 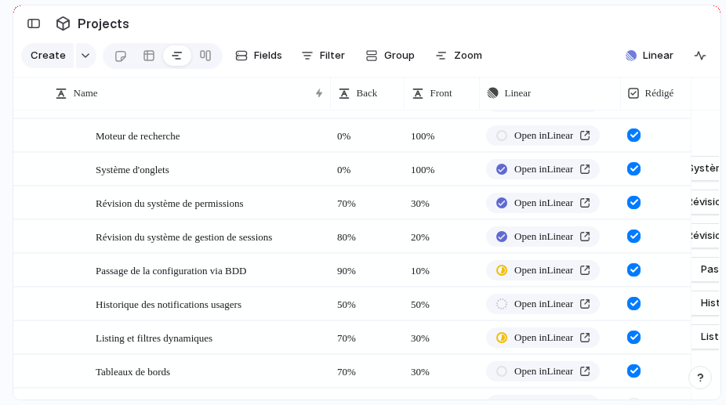 I want to click on span: Filter, so click(x=332, y=56).